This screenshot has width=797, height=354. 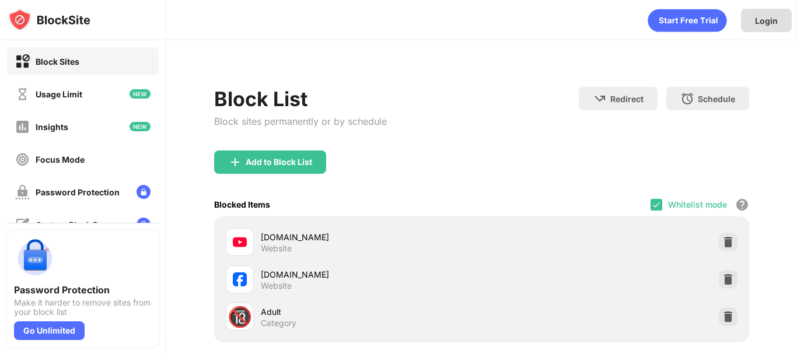 I want to click on img: push-password-protection.svg, so click(x=35, y=258).